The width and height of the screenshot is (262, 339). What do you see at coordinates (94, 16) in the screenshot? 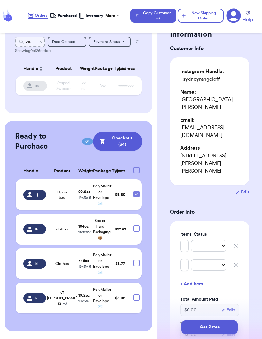
I see `span: Inventory` at bounding box center [94, 16].